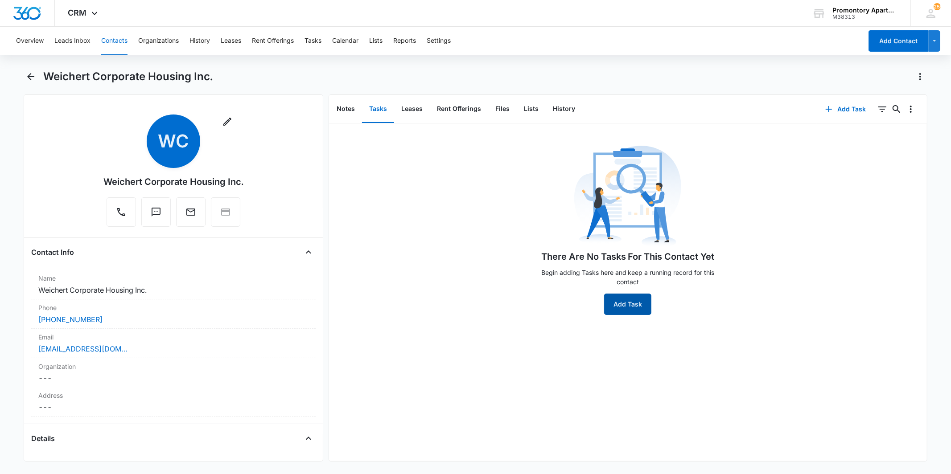 The height and width of the screenshot is (474, 951). Describe the element at coordinates (898, 41) in the screenshot. I see `button: Add Contact` at that location.